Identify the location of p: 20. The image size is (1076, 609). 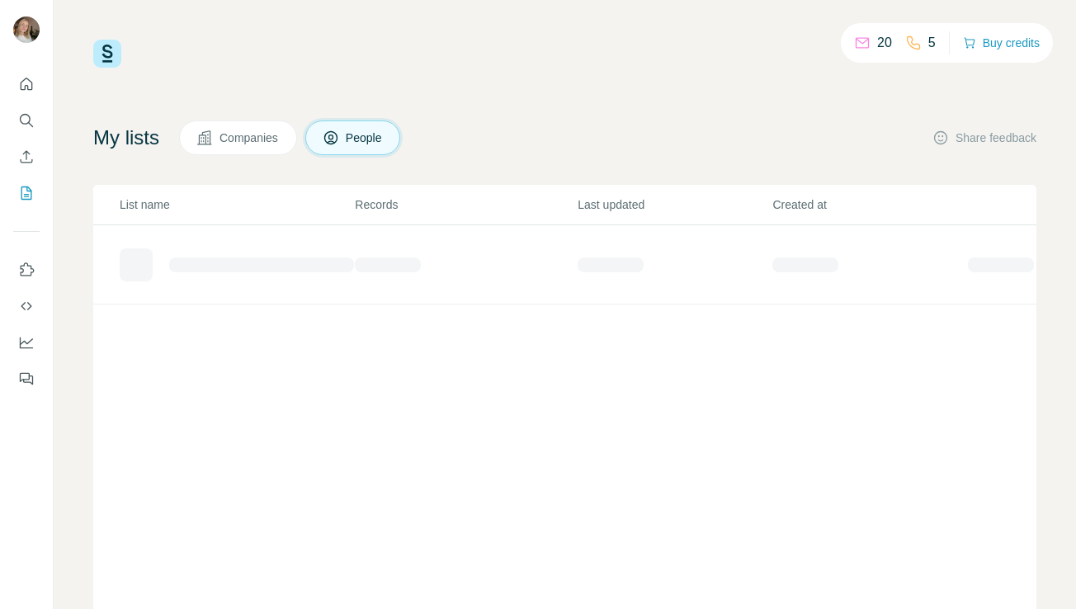
(884, 43).